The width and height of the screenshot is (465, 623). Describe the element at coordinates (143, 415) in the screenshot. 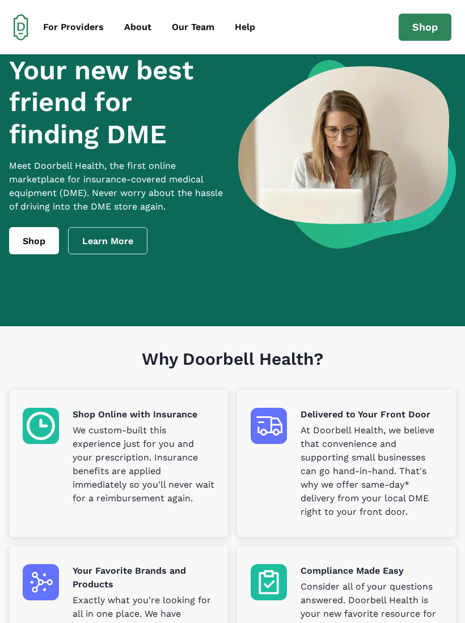

I see `p: Shop Online with Insurance` at that location.